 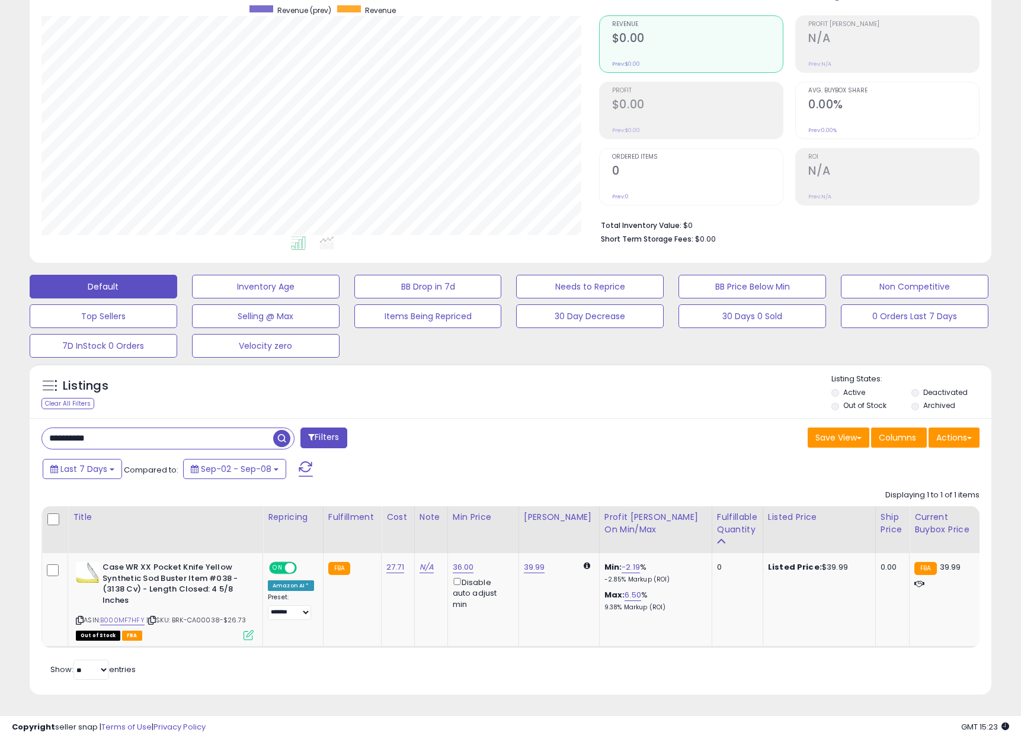 I want to click on div: $39.99, so click(x=817, y=567).